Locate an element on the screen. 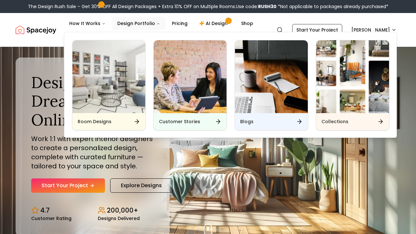  nav: Main is located at coordinates (161, 23).